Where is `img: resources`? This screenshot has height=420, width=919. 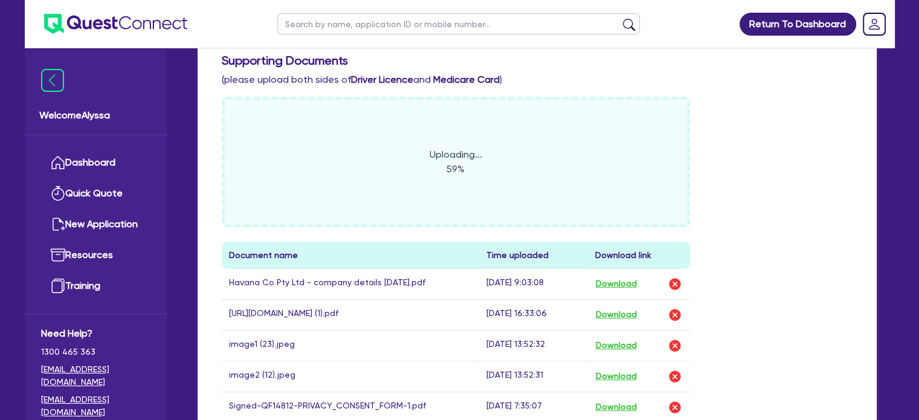
img: resources is located at coordinates (58, 255).